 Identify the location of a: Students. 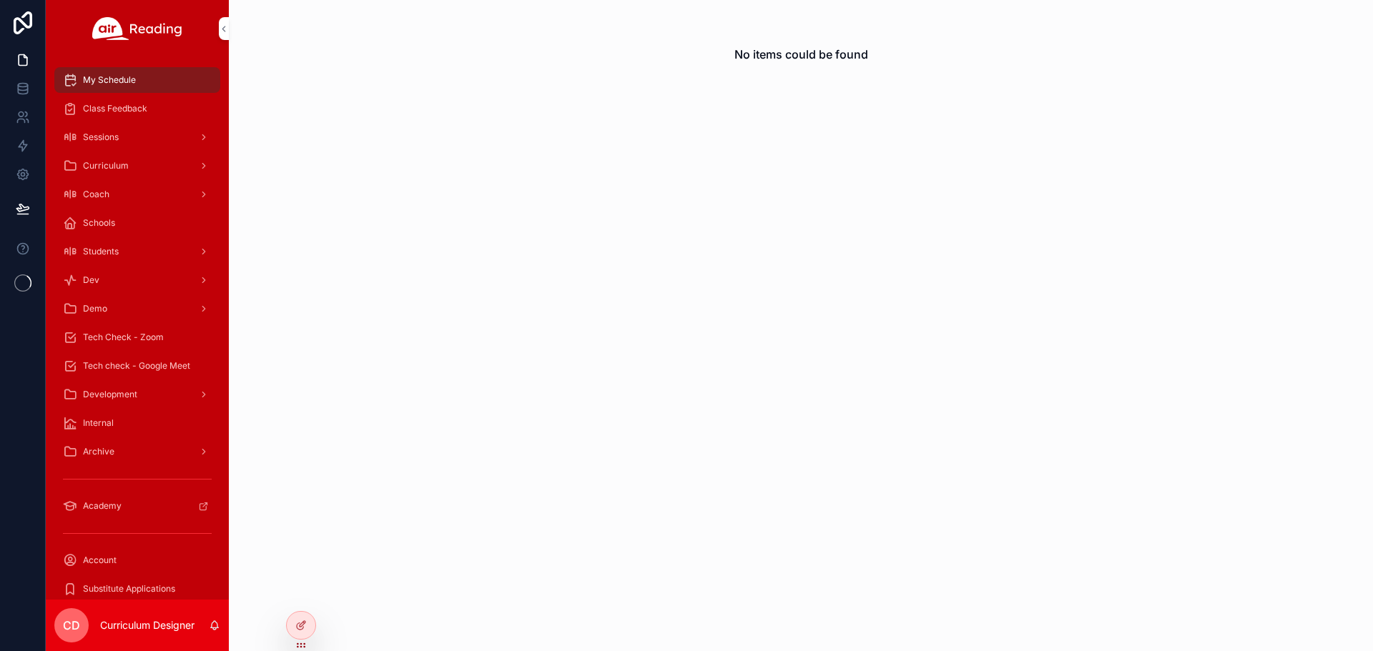
(137, 252).